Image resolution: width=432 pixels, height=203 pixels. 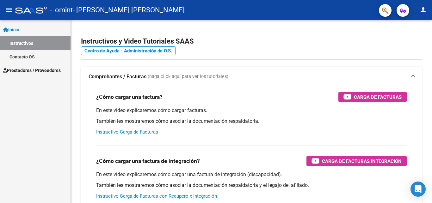 What do you see at coordinates (418, 189) in the screenshot?
I see `div: Open Intercom Messenger` at bounding box center [418, 189].